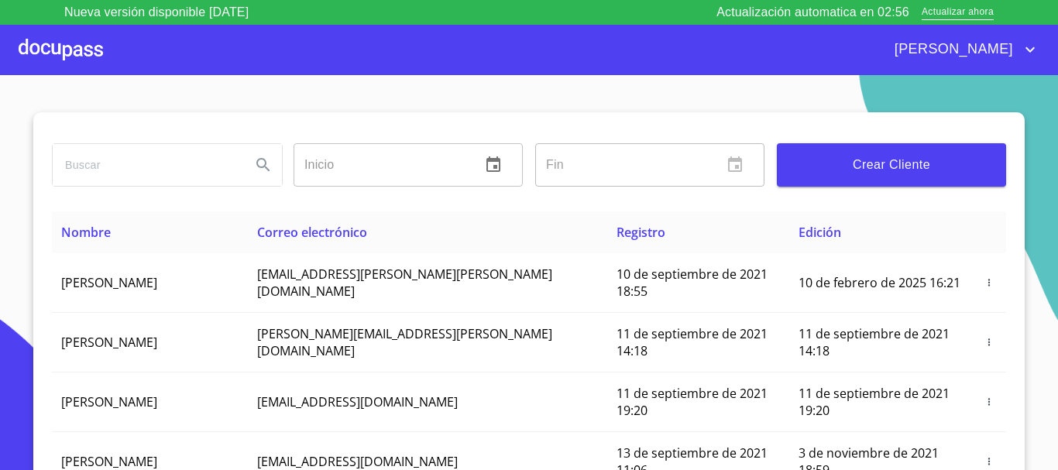  I want to click on input: search, so click(146, 165).